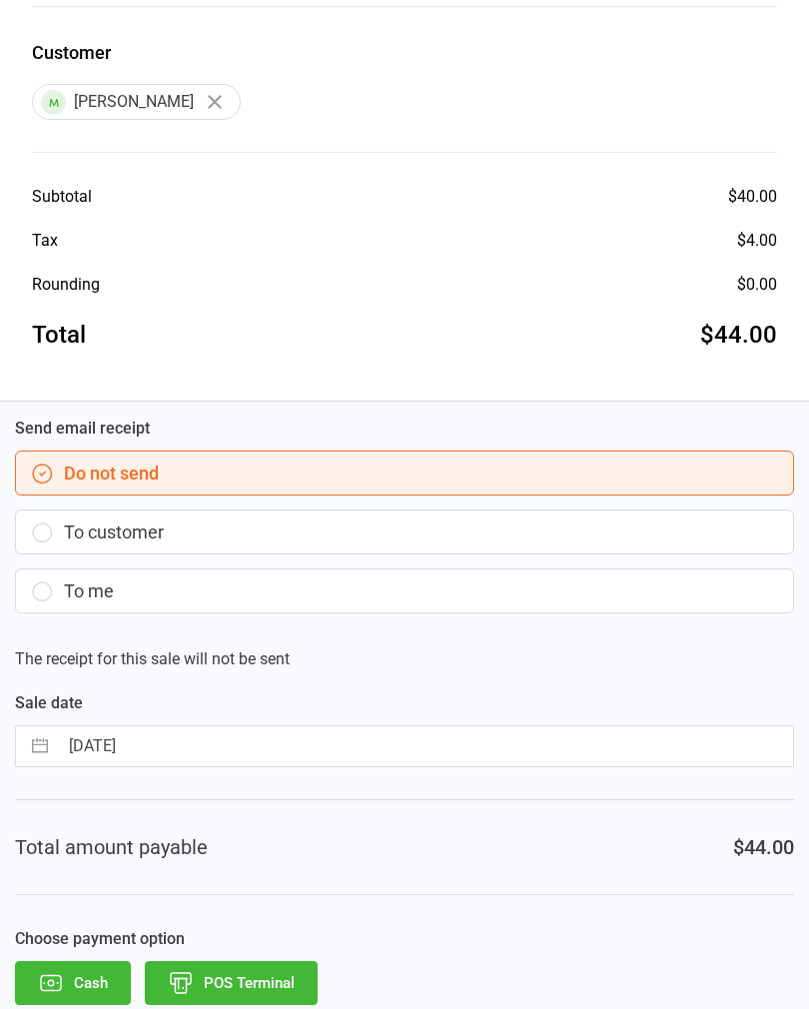 The height and width of the screenshot is (1009, 809). I want to click on div: $4.00, so click(757, 241).